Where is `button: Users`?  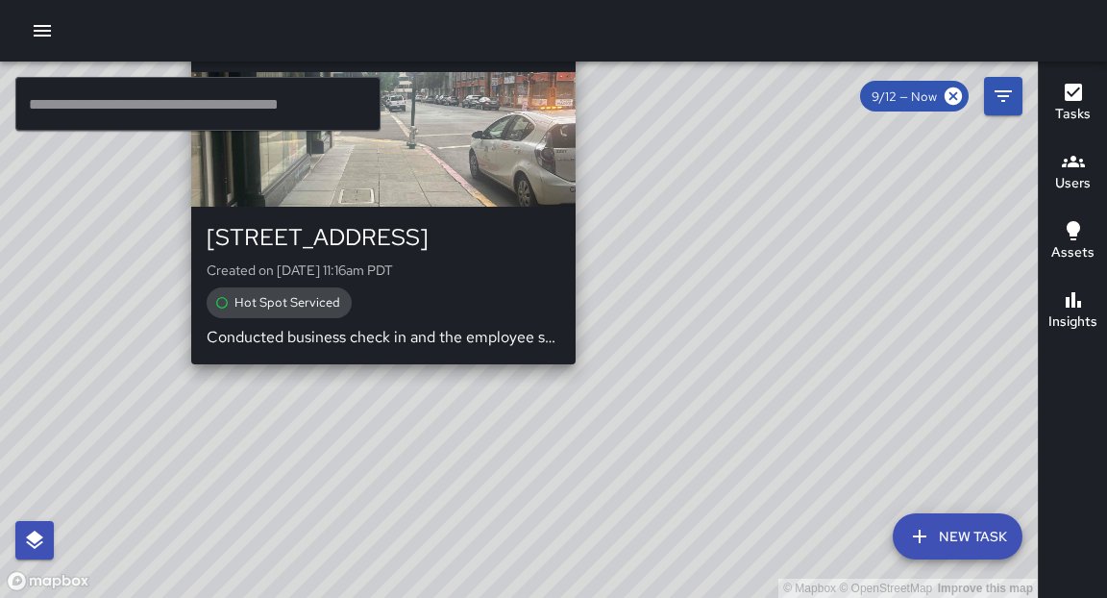
button: Users is located at coordinates (1072, 173).